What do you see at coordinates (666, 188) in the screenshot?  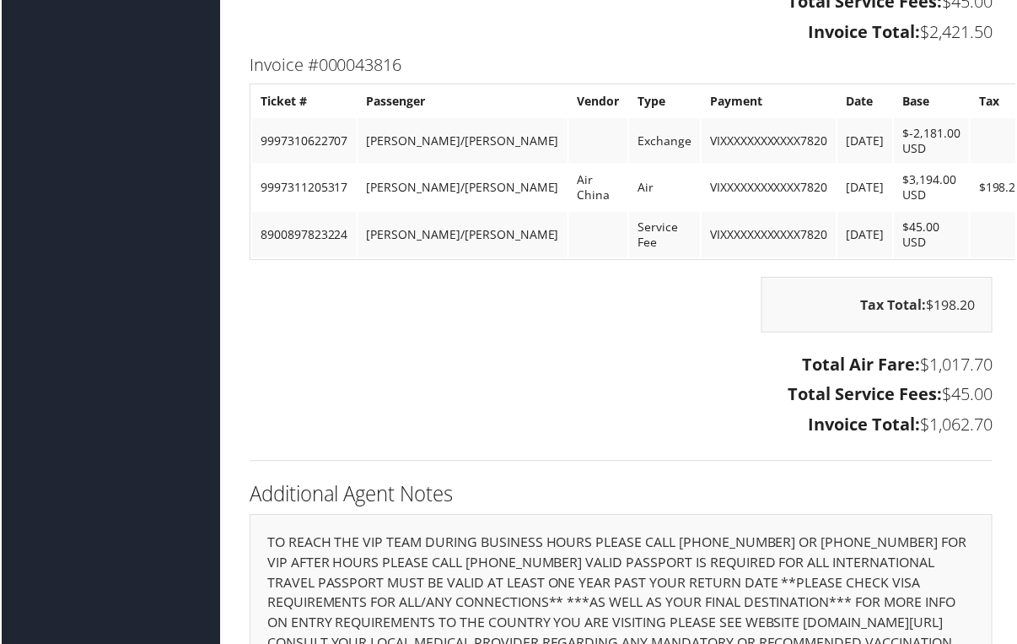 I see `td: Air` at bounding box center [666, 188].